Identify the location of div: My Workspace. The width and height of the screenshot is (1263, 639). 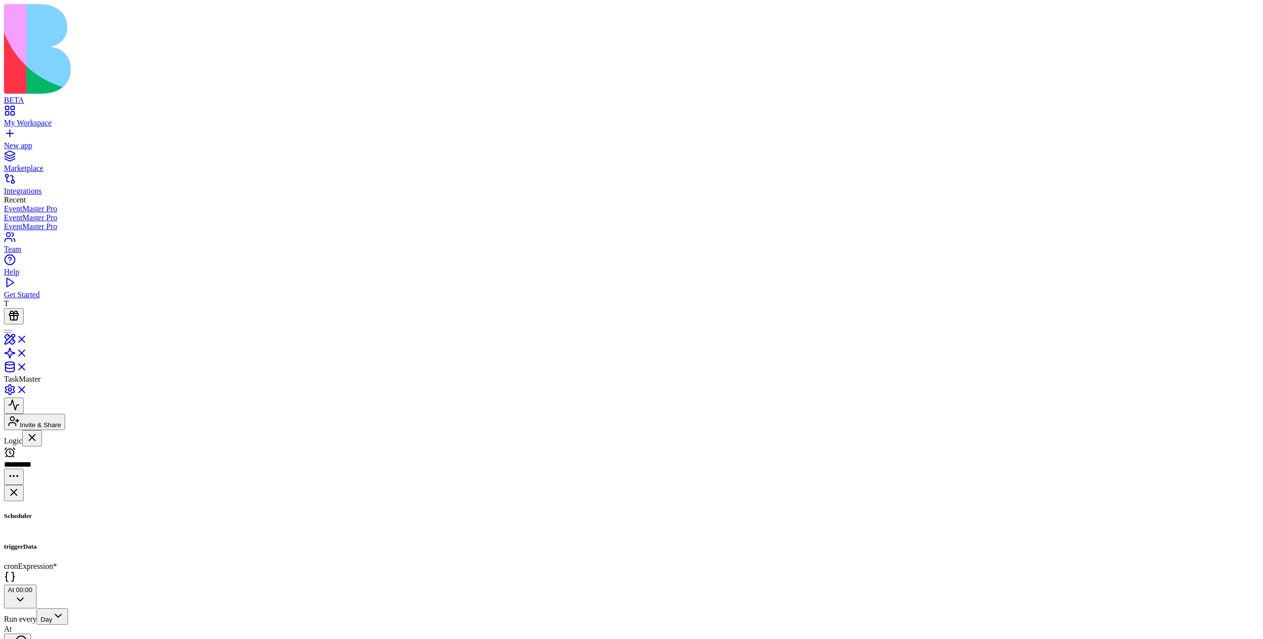
(632, 123).